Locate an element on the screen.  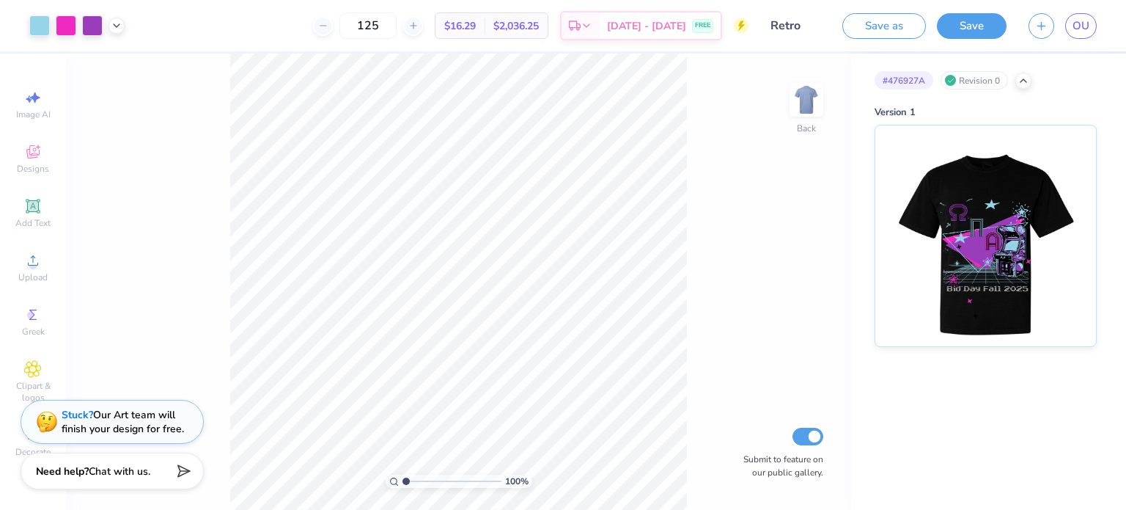
strong: Stuck? is located at coordinates (77, 414).